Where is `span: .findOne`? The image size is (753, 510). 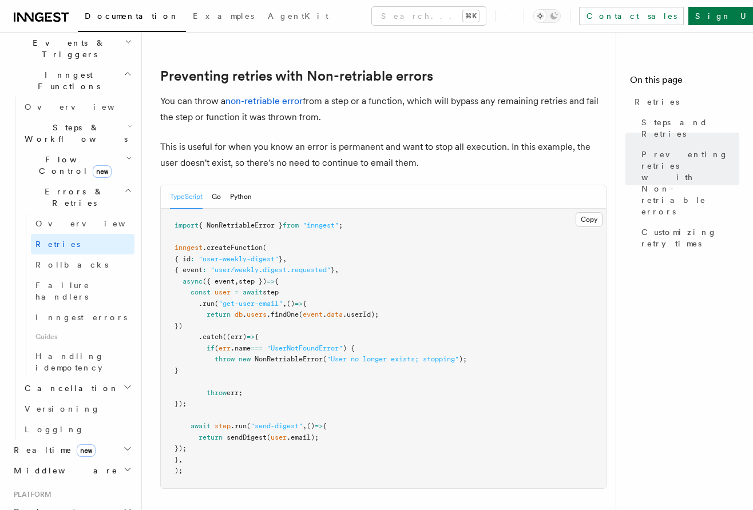 span: .findOne is located at coordinates (283, 315).